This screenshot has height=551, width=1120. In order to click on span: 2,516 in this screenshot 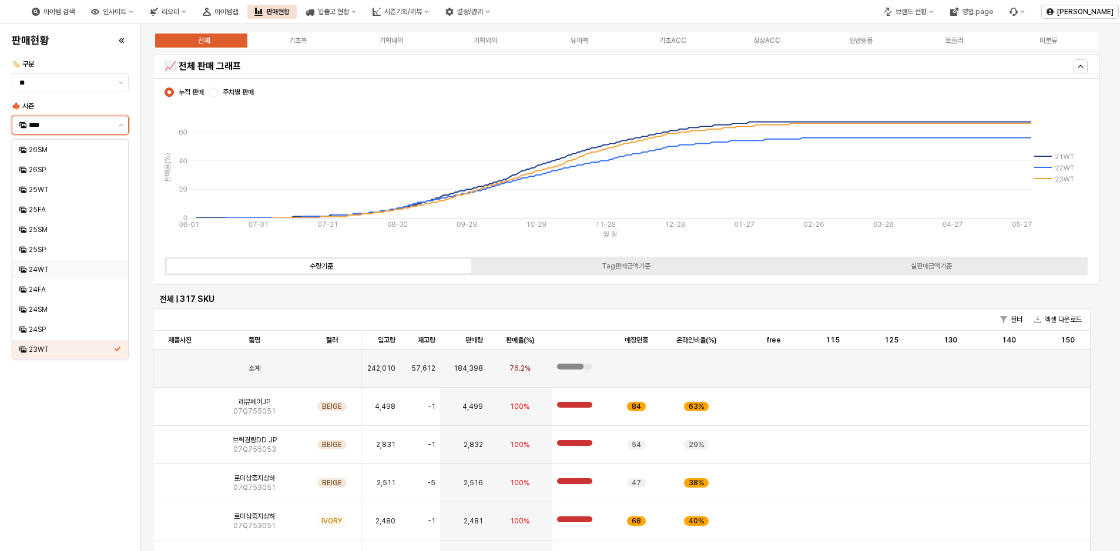, I will do `click(473, 483)`.